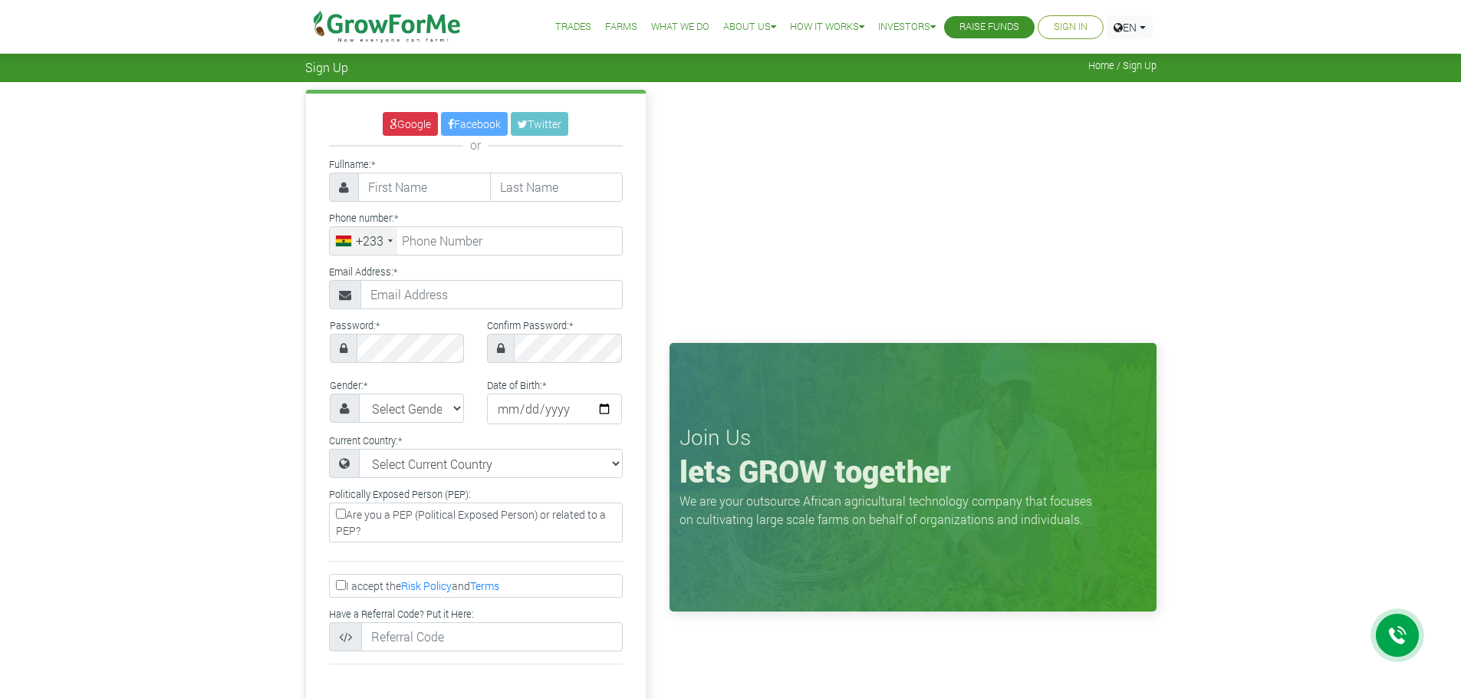 This screenshot has width=1461, height=699. What do you see at coordinates (556, 187) in the screenshot?
I see `input: Last Name` at bounding box center [556, 187].